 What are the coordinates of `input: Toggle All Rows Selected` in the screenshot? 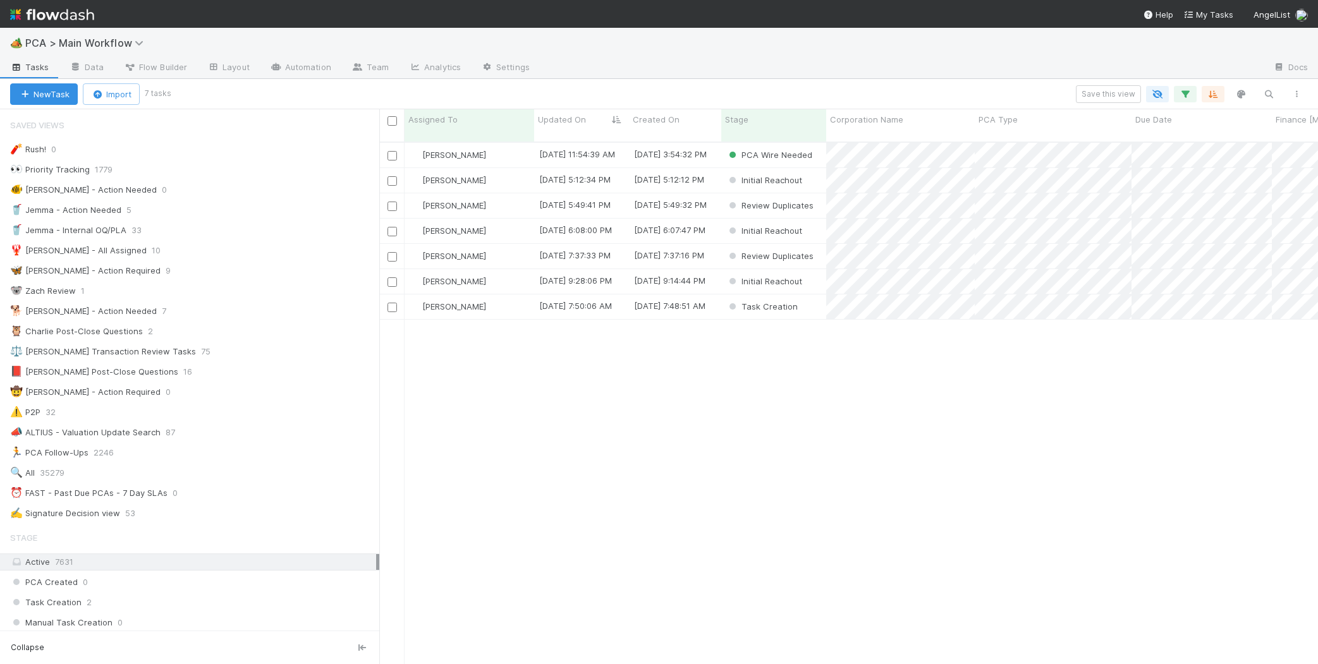 It's located at (392, 121).